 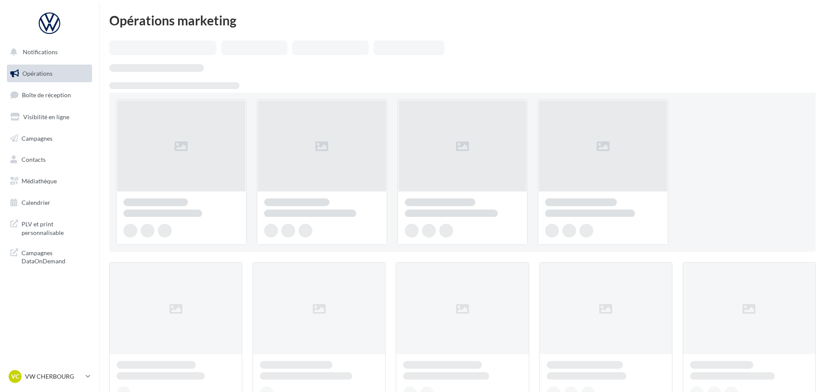 I want to click on span: Médiathèque, so click(x=39, y=181).